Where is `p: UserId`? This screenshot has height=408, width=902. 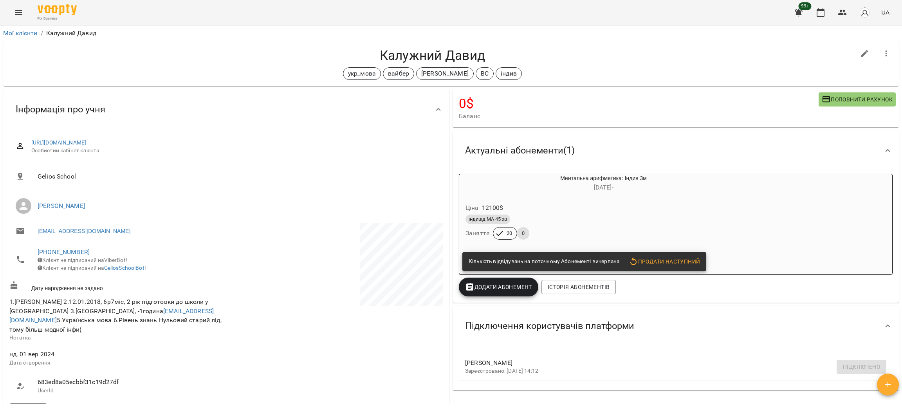
p: UserId is located at coordinates (128, 391).